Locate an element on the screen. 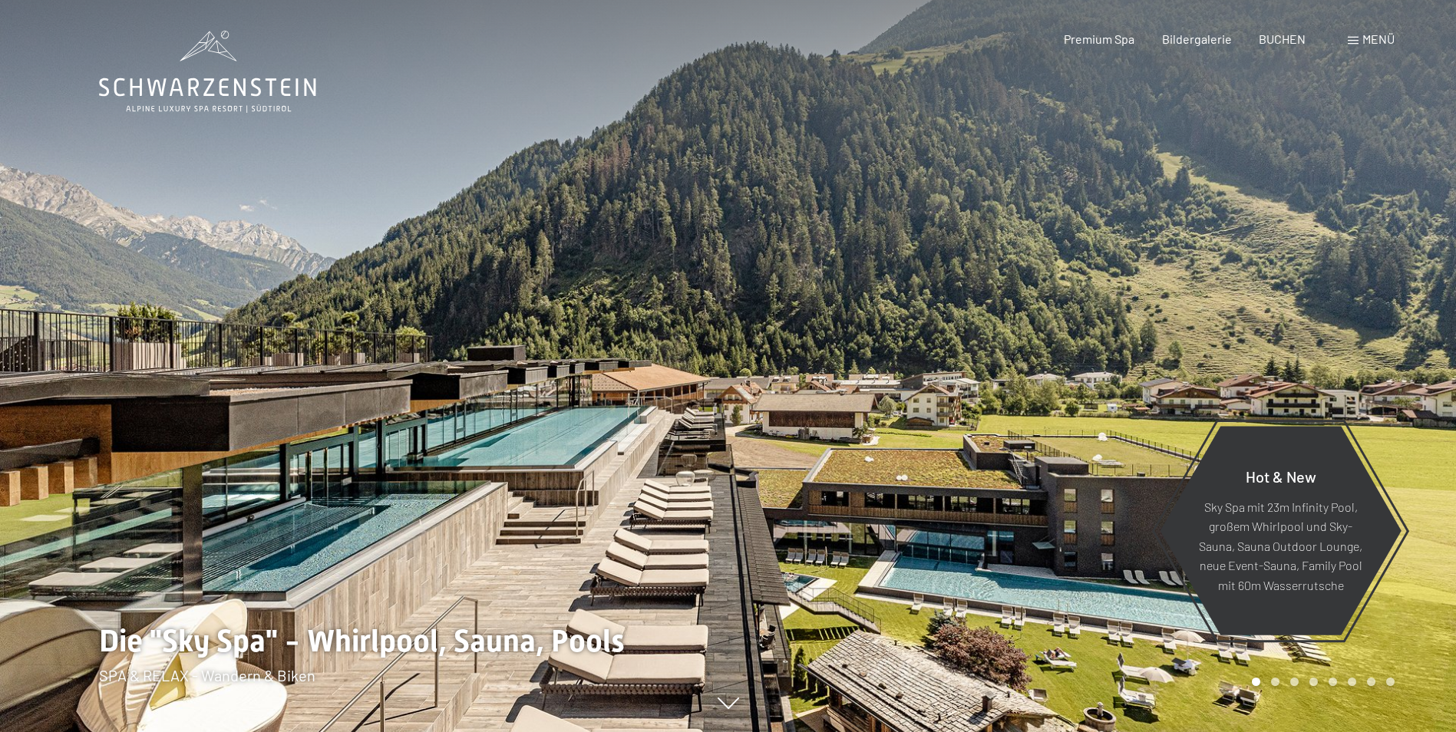  span: Hot & New is located at coordinates (1281, 476).